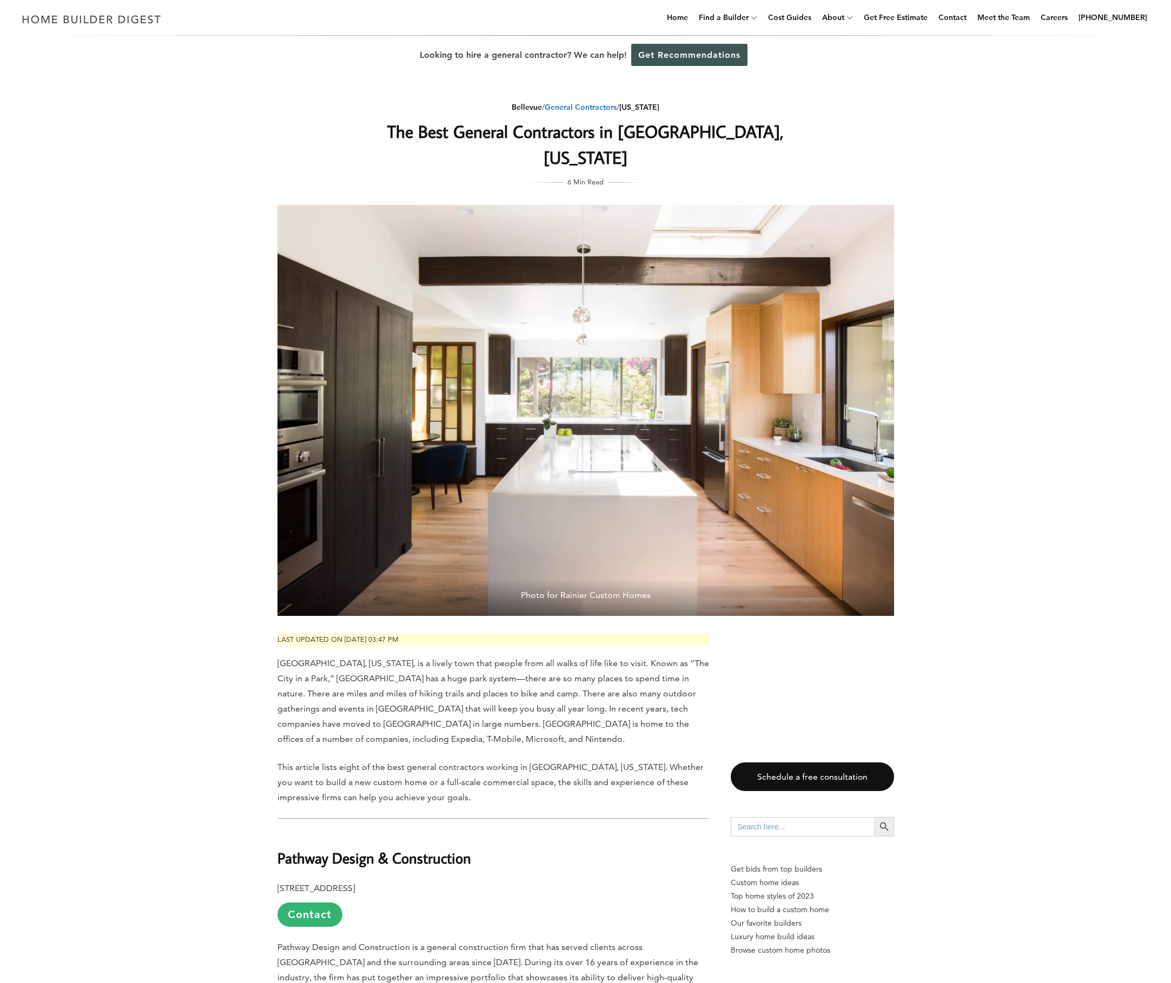 Image resolution: width=1171 pixels, height=983 pixels. Describe the element at coordinates (580, 107) in the screenshot. I see `a: General Contractors` at that location.